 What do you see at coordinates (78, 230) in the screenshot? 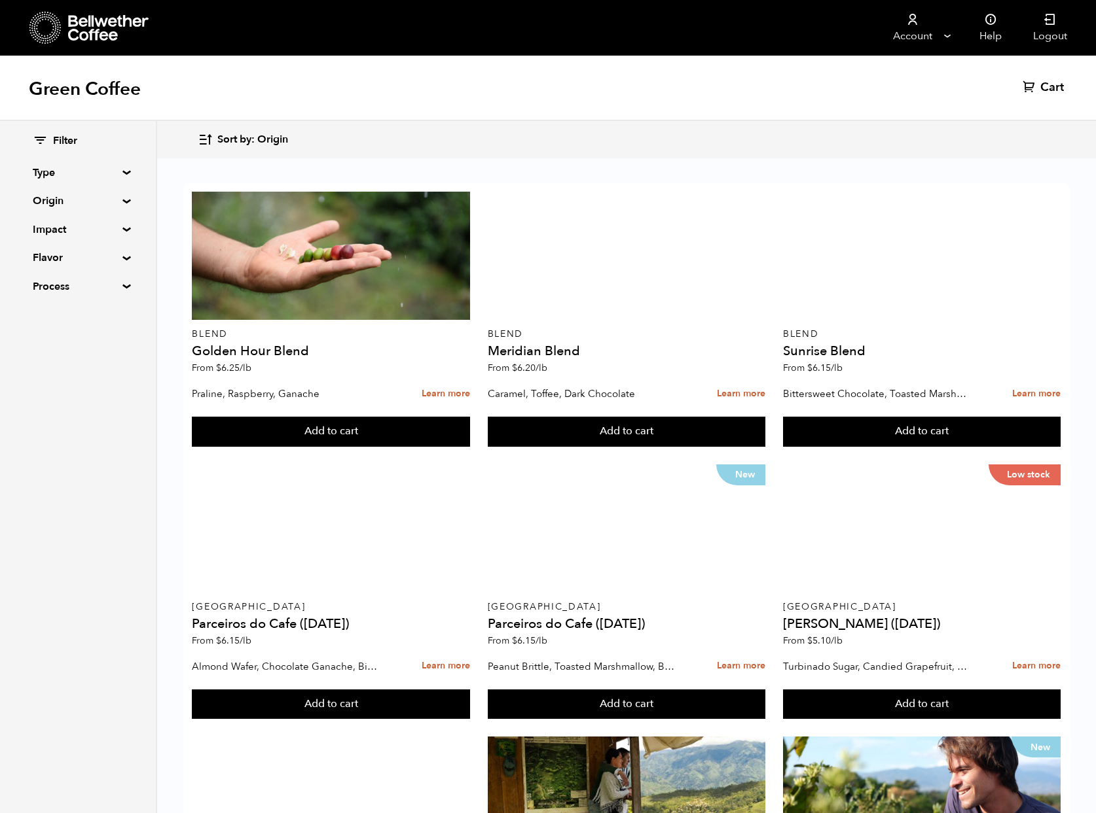
I see `summary: Impact` at bounding box center [78, 230].